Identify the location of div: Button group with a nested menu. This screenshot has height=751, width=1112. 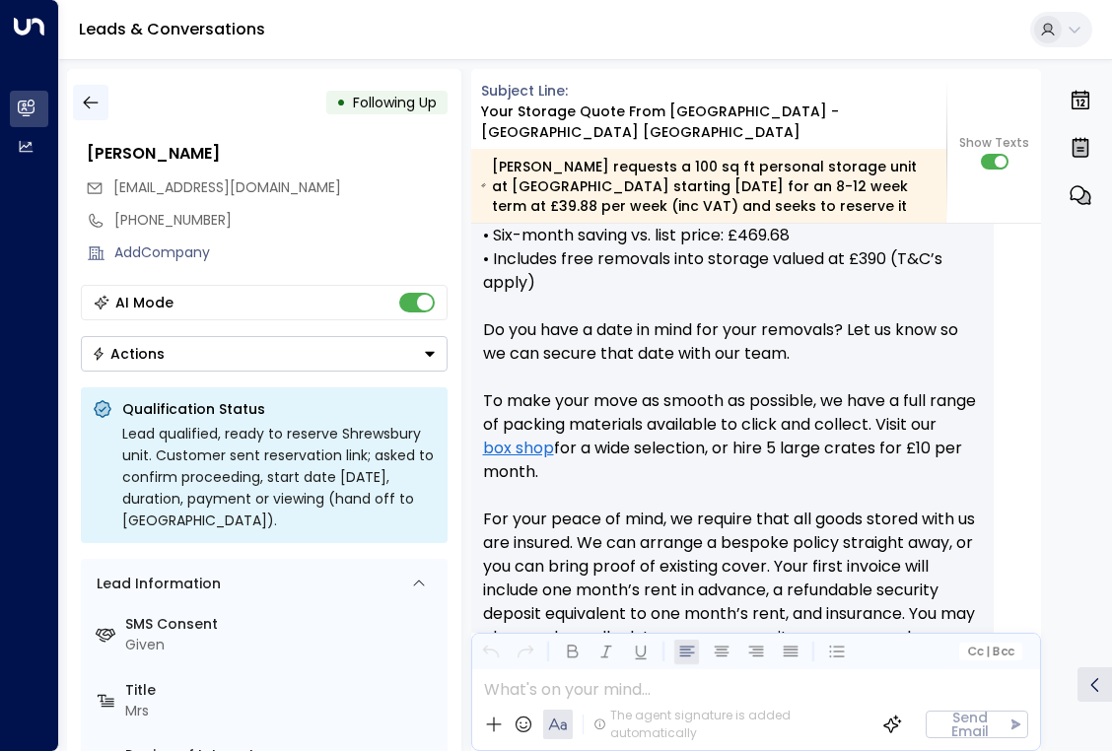
(264, 354).